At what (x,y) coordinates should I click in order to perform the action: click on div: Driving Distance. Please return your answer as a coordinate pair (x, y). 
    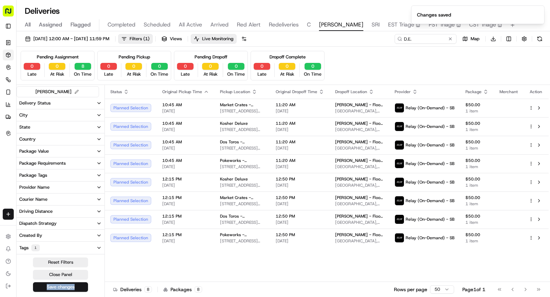
    Looking at the image, I should click on (36, 212).